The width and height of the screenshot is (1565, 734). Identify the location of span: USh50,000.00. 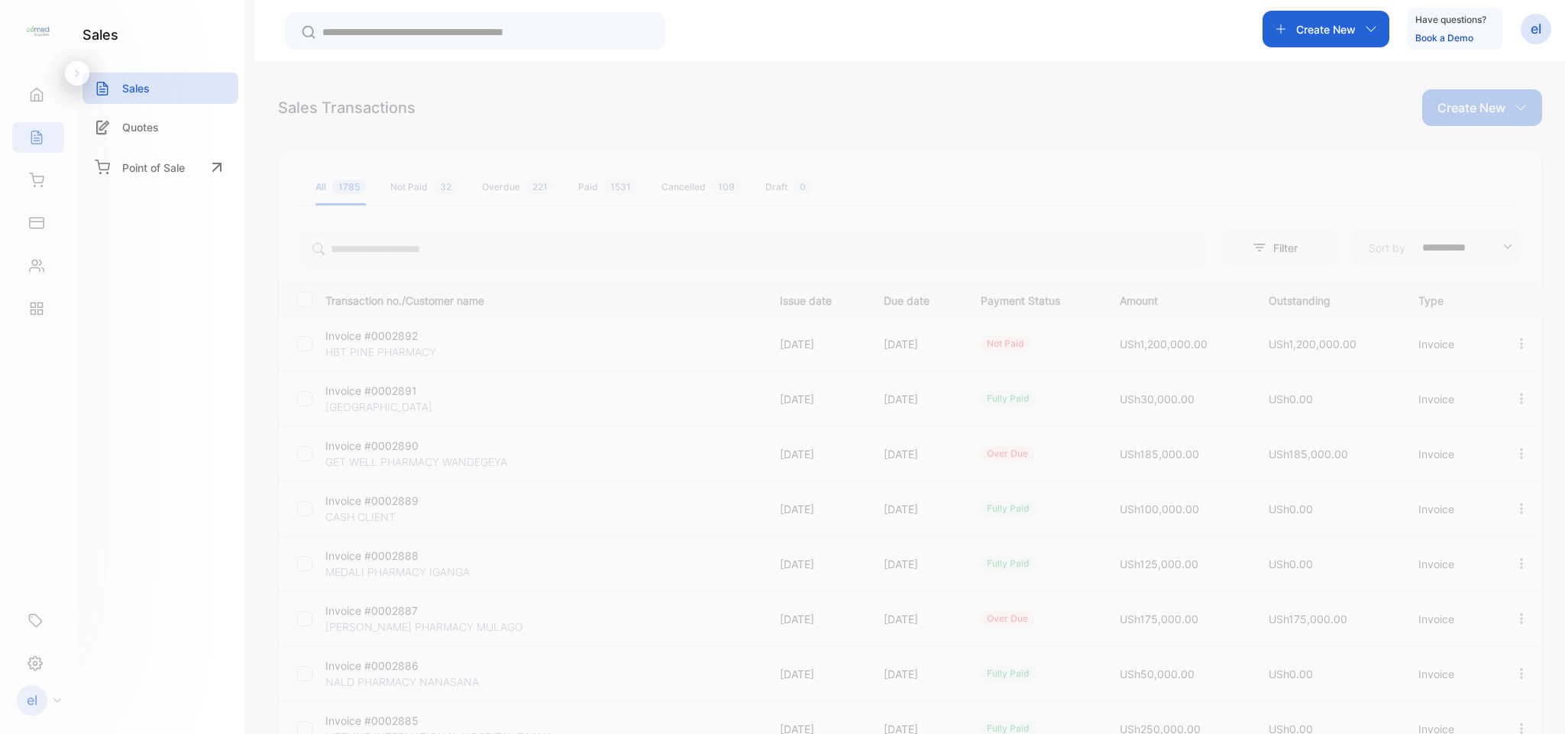
(1157, 674).